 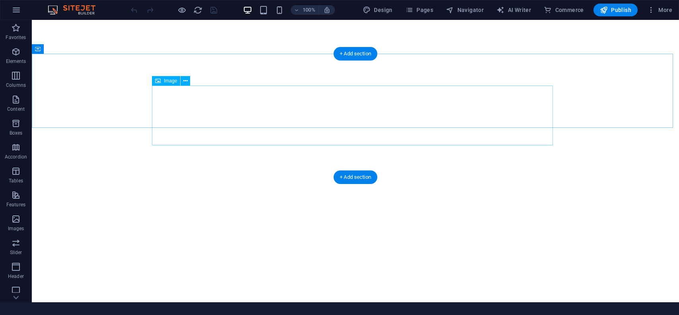 What do you see at coordinates (465, 10) in the screenshot?
I see `button: Navigator` at bounding box center [465, 10].